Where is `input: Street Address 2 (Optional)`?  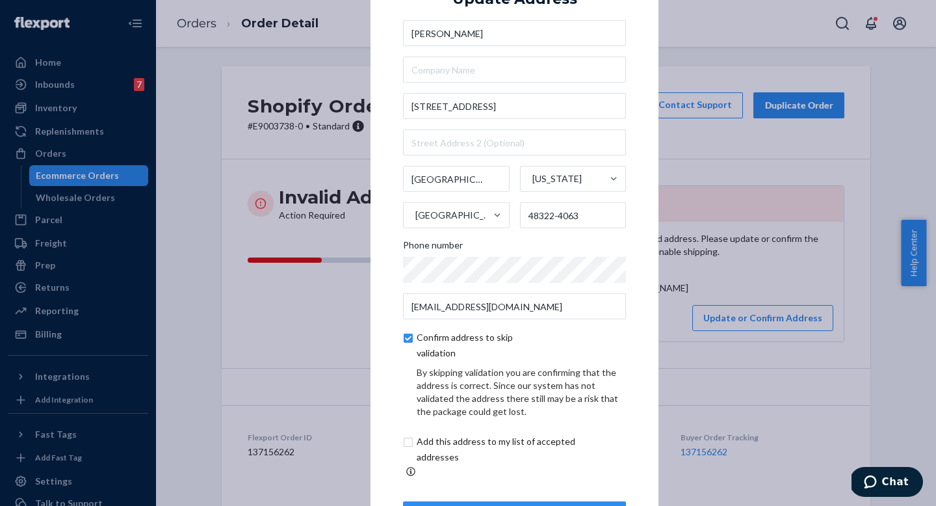 input: Street Address 2 (Optional) is located at coordinates (514, 142).